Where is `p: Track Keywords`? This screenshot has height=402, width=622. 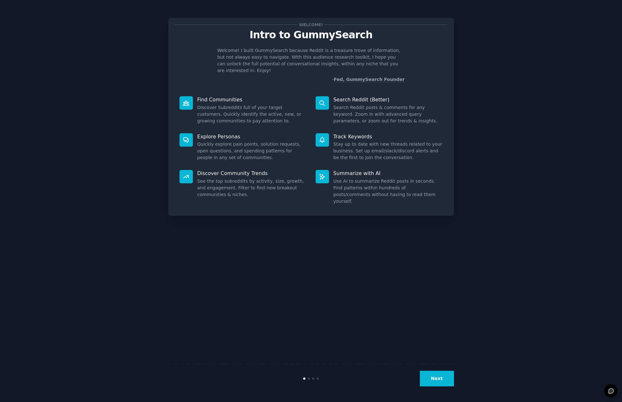
p: Track Keywords is located at coordinates (388, 136).